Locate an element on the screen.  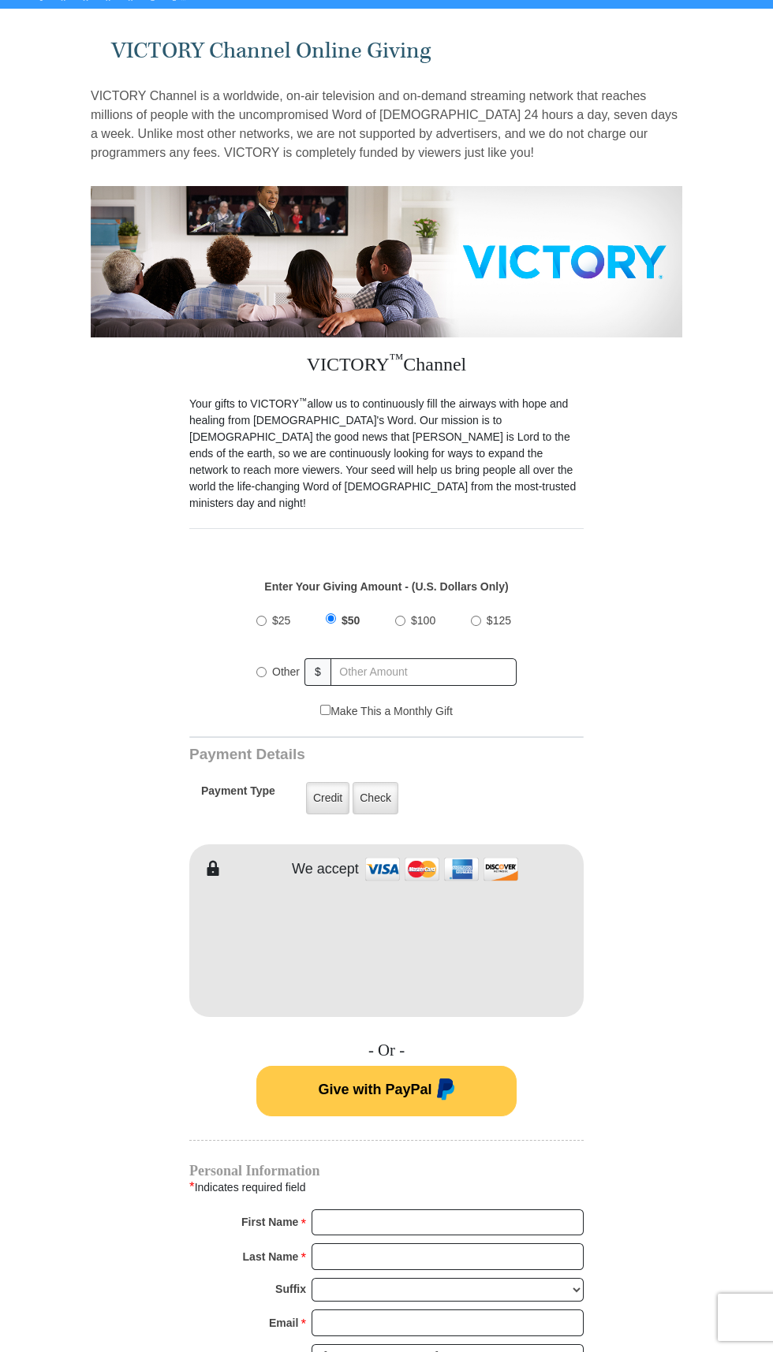
label: Credit is located at coordinates (327, 798).